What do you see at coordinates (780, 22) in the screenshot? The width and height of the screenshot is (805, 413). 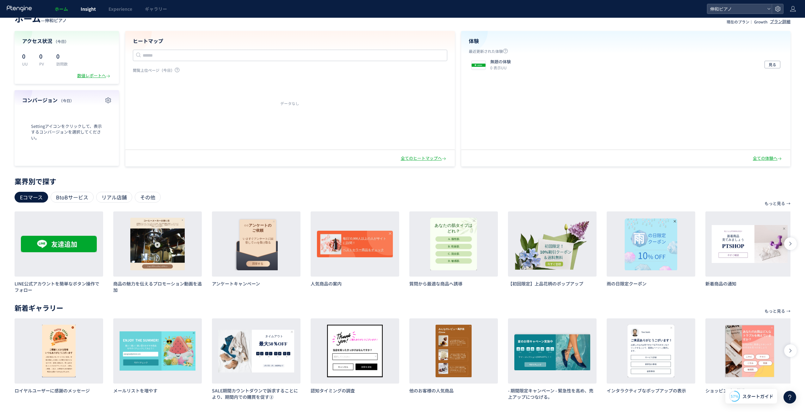 I see `div: プラン詳細` at bounding box center [780, 22].